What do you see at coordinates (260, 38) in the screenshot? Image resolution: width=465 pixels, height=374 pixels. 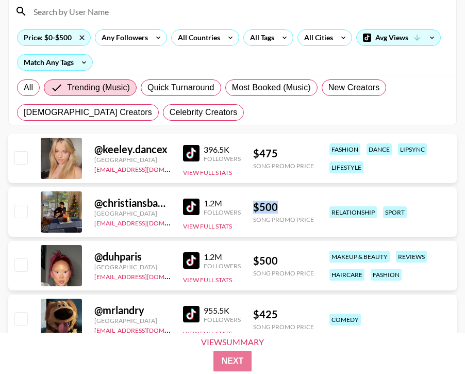 I see `div: All Tags` at bounding box center [260, 38].